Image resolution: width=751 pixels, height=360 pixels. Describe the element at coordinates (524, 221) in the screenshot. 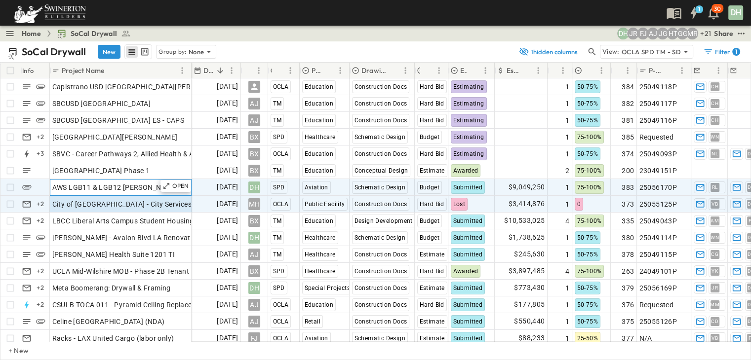

I see `span: $10,533,025` at that location.